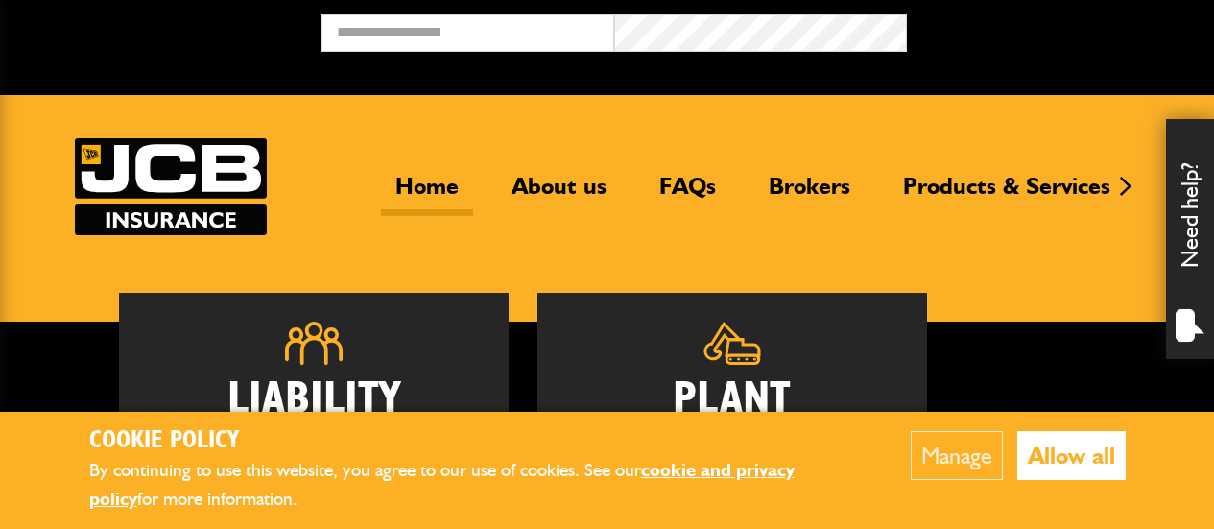 The width and height of the screenshot is (1214, 529). I want to click on button: Broker Login, so click(1052, 29).